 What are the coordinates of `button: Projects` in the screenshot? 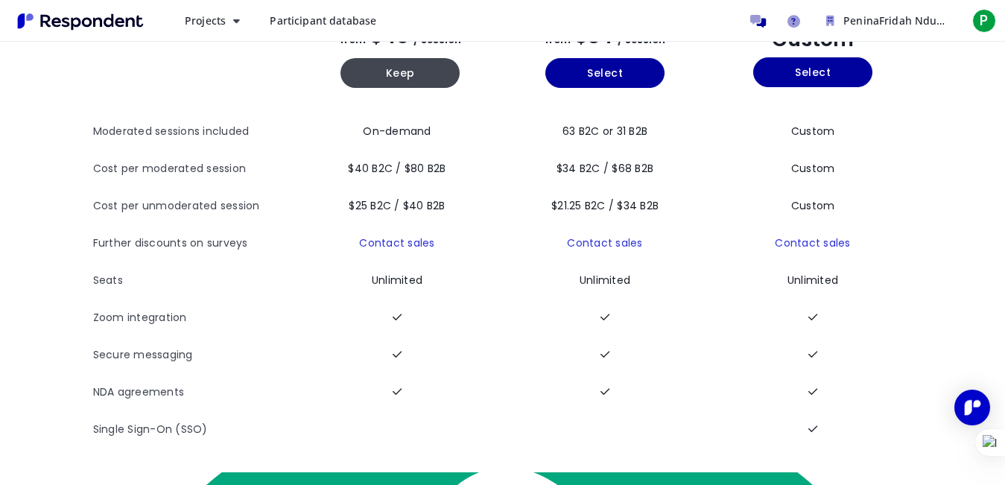 It's located at (212, 21).